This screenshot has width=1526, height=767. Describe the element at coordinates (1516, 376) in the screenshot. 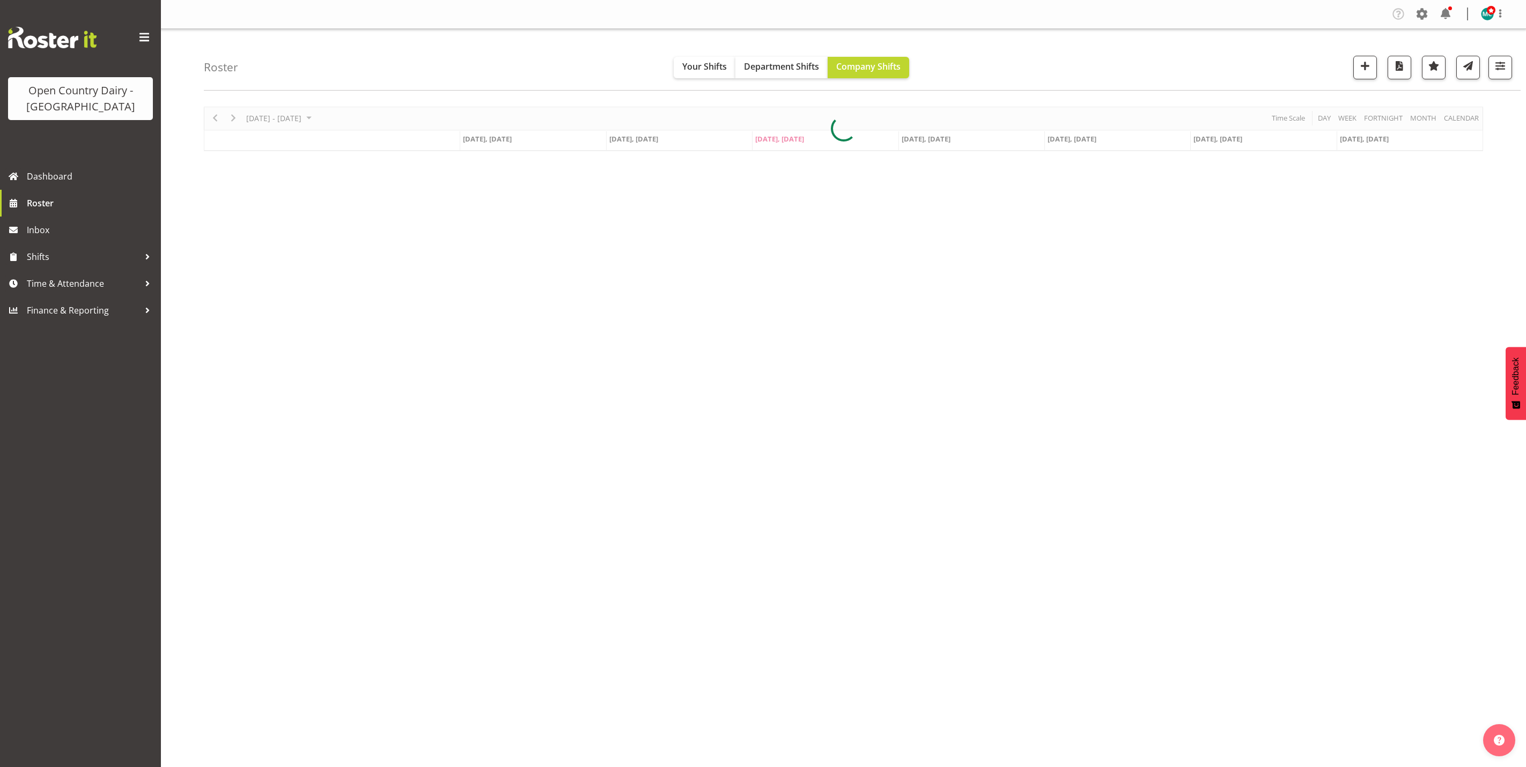

I see `span: Feedback` at that location.